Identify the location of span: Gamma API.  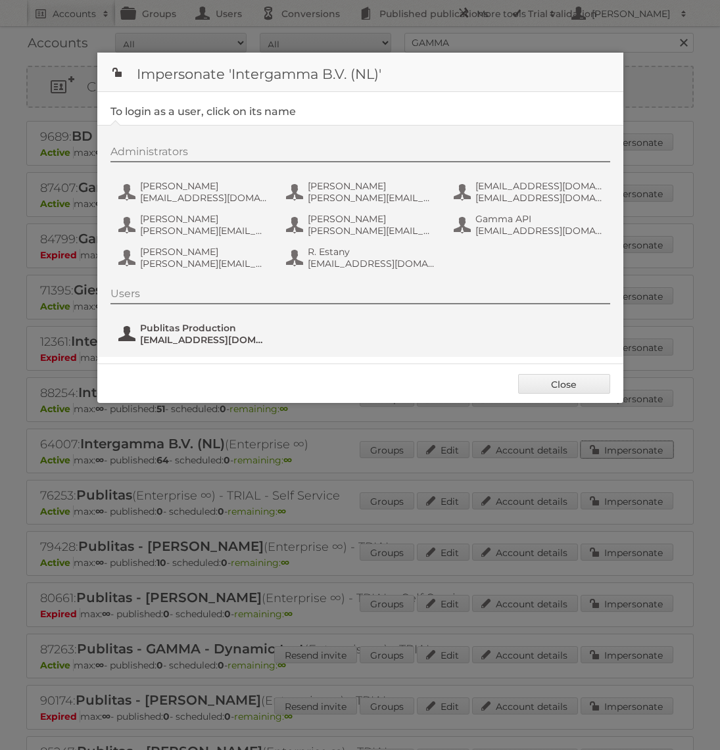
(539, 219).